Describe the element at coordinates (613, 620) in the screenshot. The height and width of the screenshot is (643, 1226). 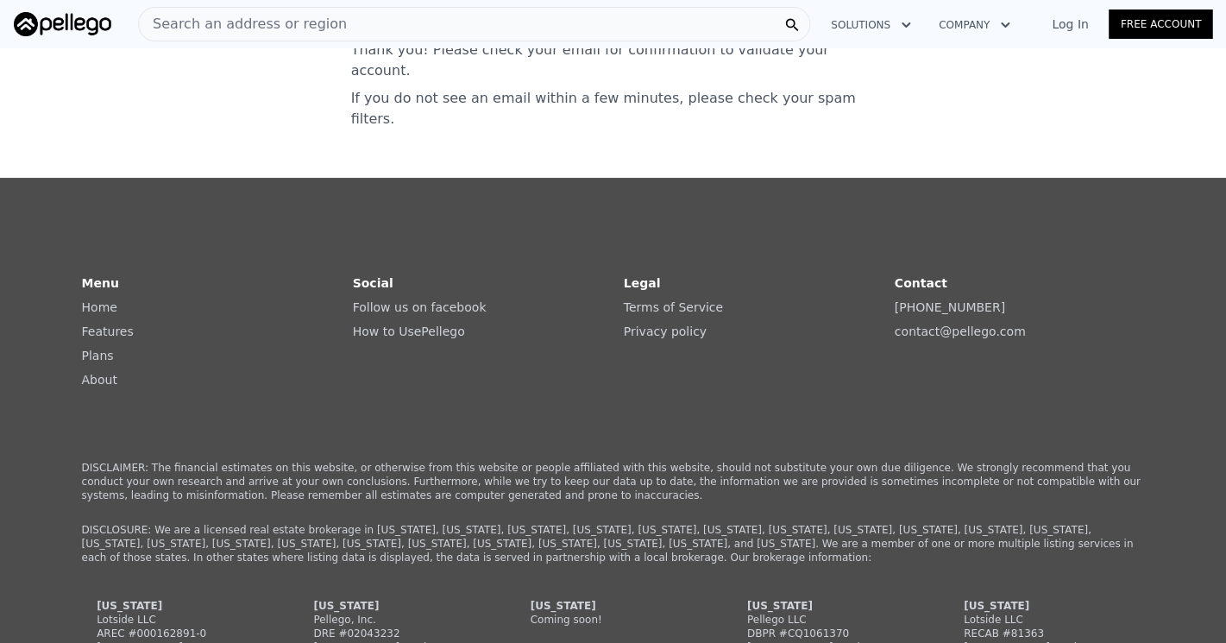
I see `div: Coming soon!` at that location.